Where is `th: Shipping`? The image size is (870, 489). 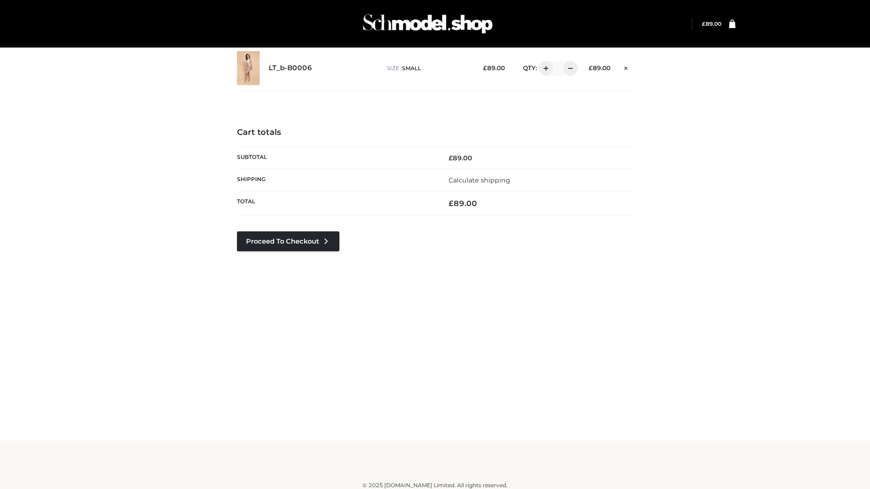 th: Shipping is located at coordinates (336, 180).